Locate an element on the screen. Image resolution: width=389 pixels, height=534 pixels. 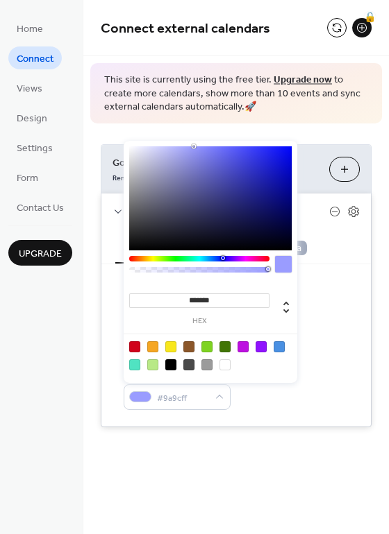
div: #F8E71C is located at coordinates (171, 347).